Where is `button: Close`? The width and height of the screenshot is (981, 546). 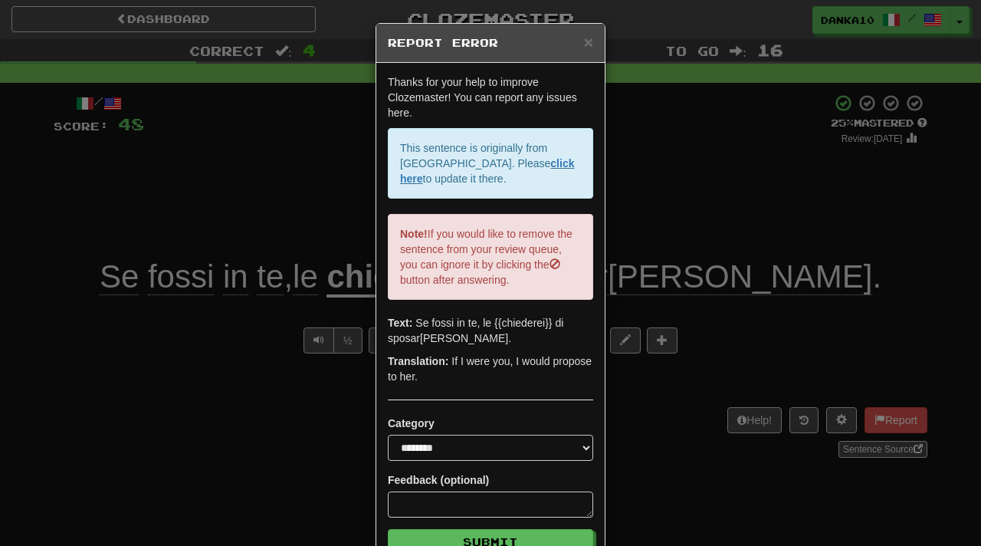
button: Close is located at coordinates (589, 41).